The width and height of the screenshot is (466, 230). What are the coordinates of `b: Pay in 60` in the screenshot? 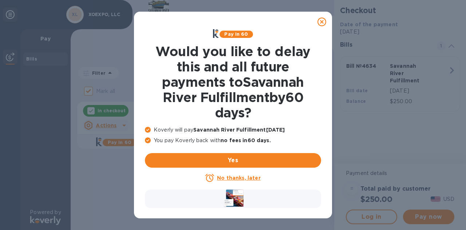 It's located at (236, 34).